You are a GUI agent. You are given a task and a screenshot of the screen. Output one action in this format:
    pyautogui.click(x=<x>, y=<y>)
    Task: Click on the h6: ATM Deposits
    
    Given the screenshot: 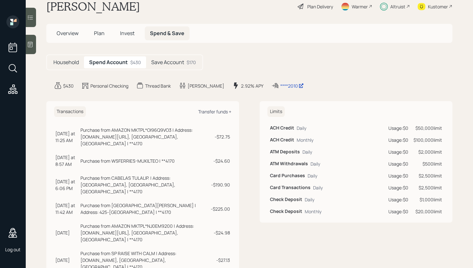 What is the action you would take?
    pyautogui.click(x=285, y=152)
    